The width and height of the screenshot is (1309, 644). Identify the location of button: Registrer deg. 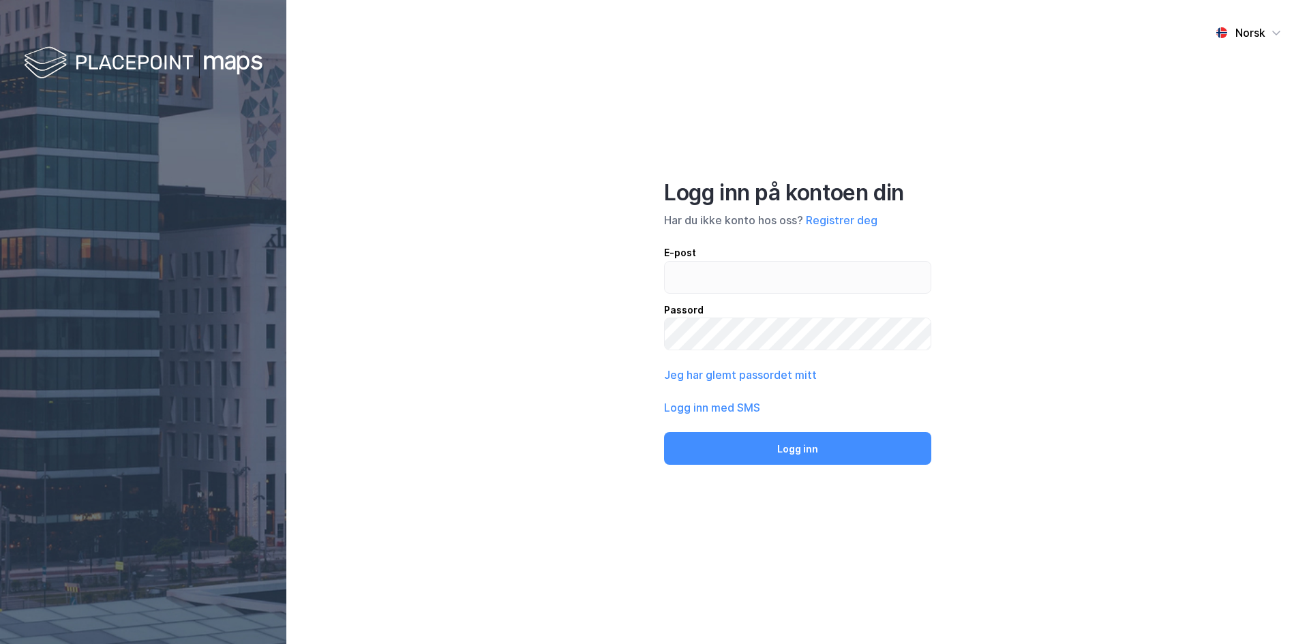
(842, 220).